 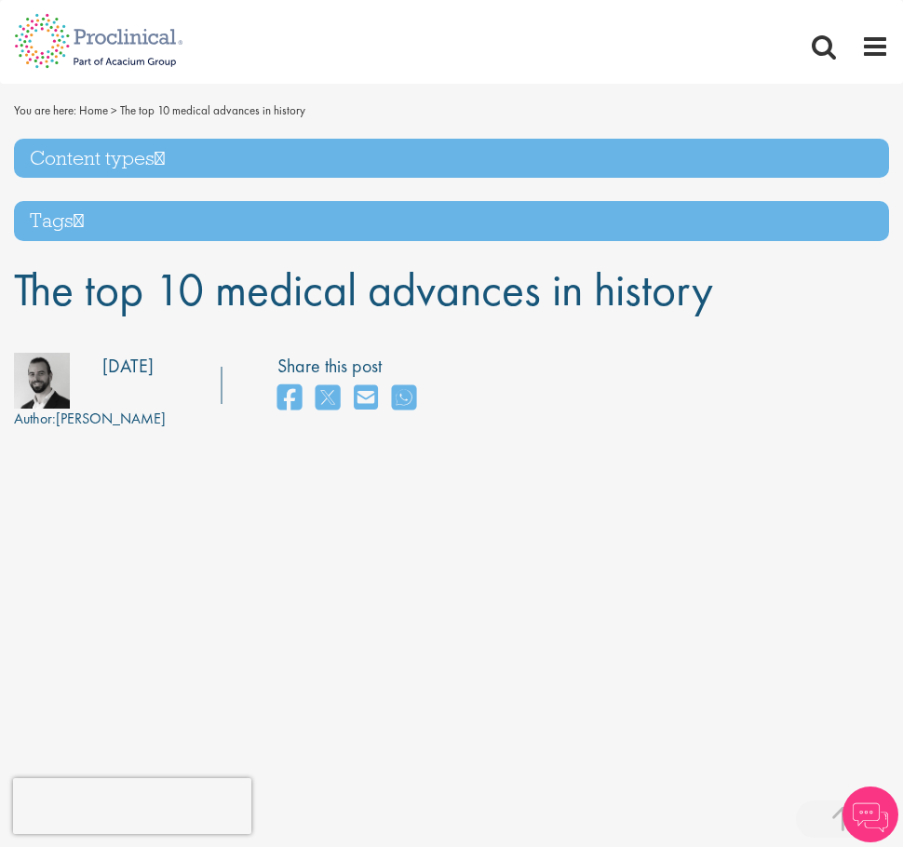 What do you see at coordinates (871, 815) in the screenshot?
I see `img: Chatbot` at bounding box center [871, 815].